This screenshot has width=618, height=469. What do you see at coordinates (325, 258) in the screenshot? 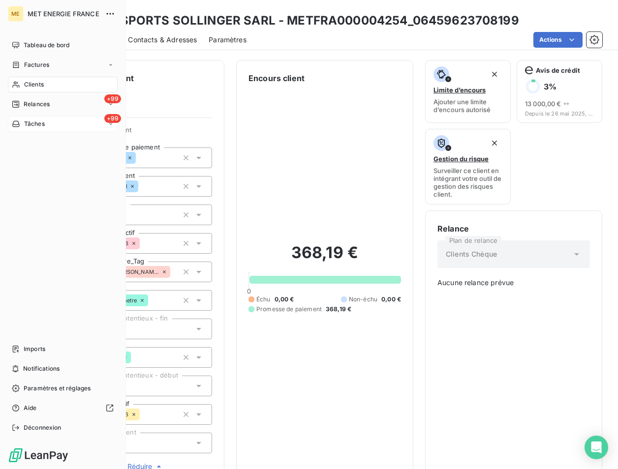
I see `h2: 368,19 €` at bounding box center [325, 258].